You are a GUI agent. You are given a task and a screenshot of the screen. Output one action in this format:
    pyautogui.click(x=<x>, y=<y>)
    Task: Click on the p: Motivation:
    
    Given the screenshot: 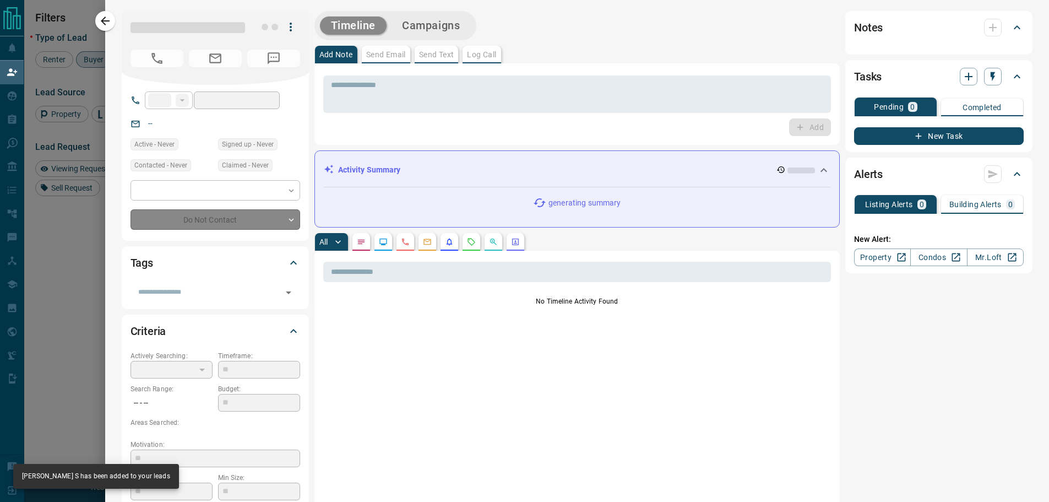 What is the action you would take?
    pyautogui.click(x=215, y=444)
    